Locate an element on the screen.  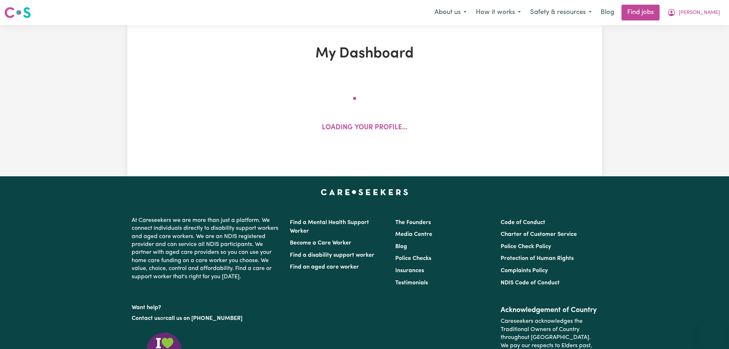
a: Find jobs is located at coordinates (640, 13).